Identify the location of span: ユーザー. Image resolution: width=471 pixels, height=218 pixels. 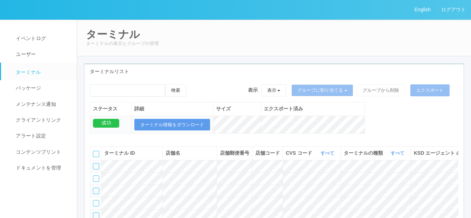
(25, 54).